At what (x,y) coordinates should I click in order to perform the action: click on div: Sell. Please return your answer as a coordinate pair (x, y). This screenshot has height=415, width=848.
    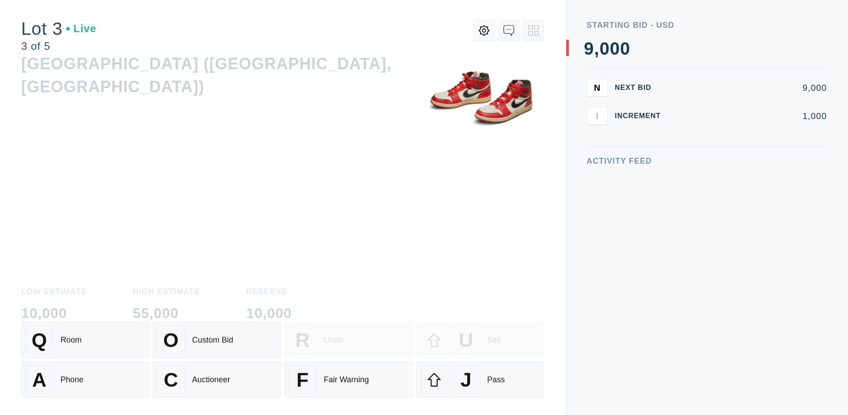
    Looking at the image, I should click on (494, 336).